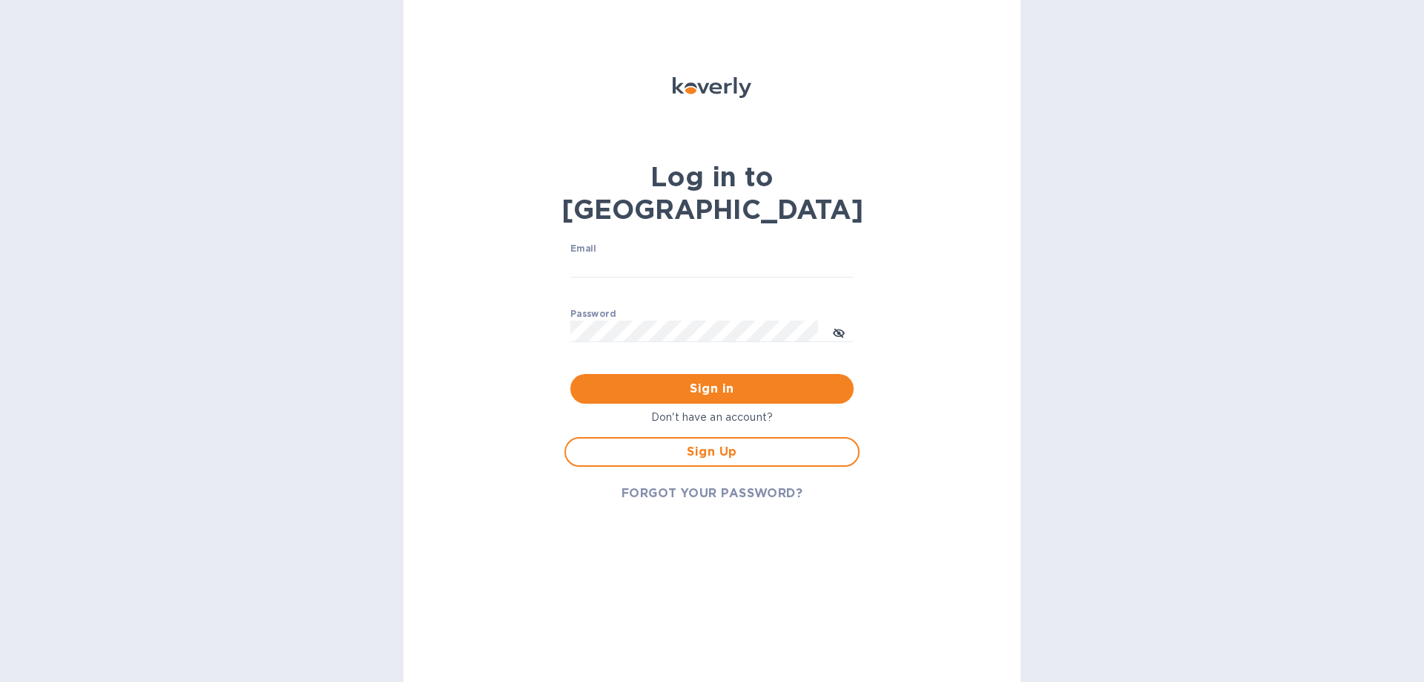 This screenshot has width=1424, height=682. What do you see at coordinates (712, 452) in the screenshot?
I see `button: Sign Up` at bounding box center [712, 452].